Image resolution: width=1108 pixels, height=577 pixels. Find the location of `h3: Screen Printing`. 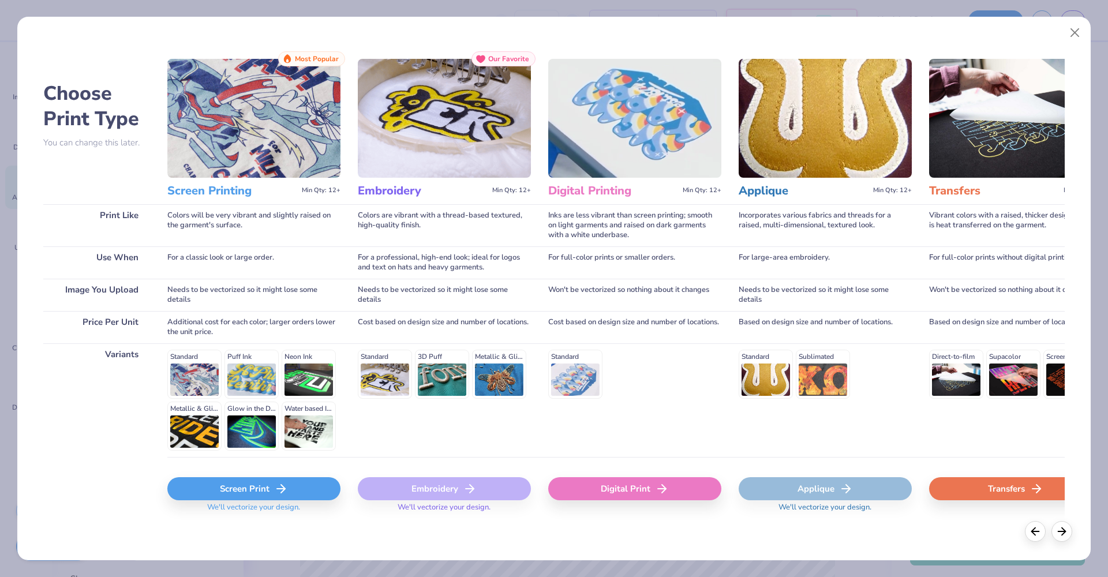

h3: Screen Printing is located at coordinates (232, 191).